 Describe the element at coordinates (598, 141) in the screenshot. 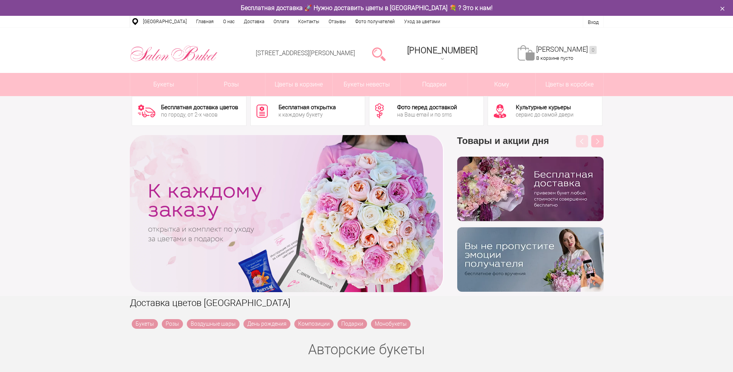

I see `button: Next` at that location.